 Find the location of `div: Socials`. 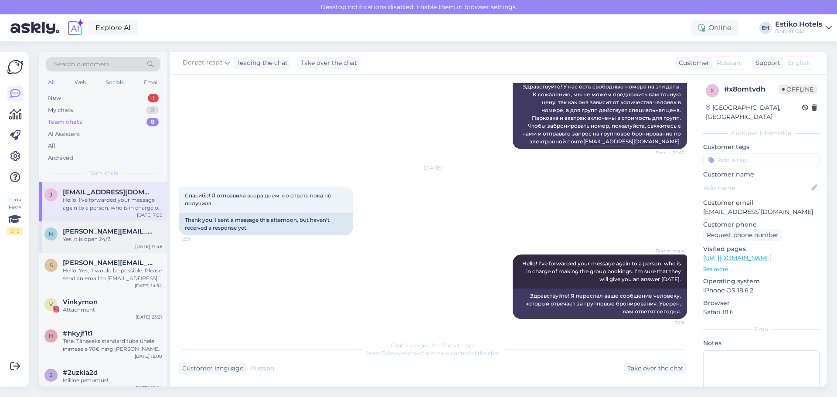

div: Socials is located at coordinates (115, 82).